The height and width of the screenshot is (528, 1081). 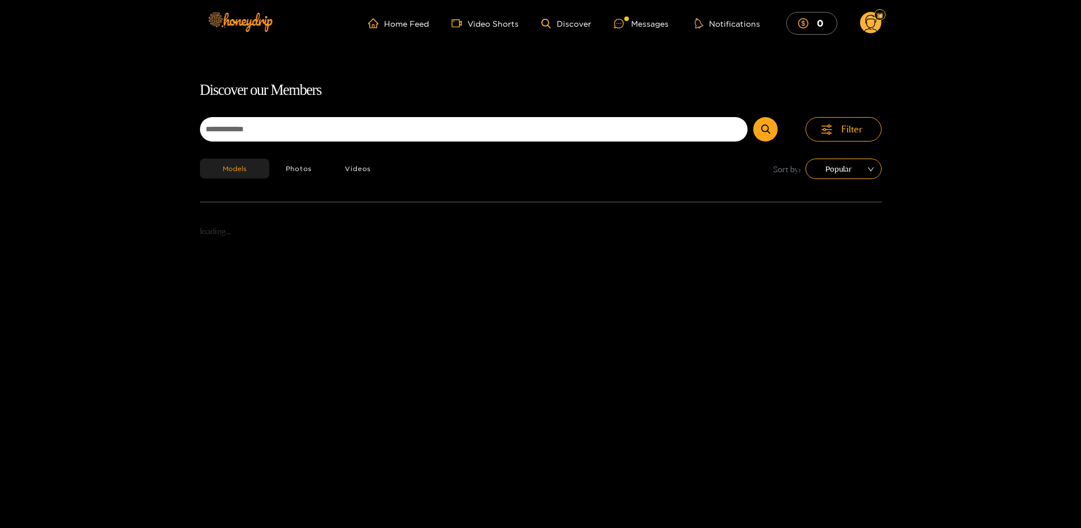 What do you see at coordinates (820, 23) in the screenshot?
I see `mark: 0` at bounding box center [820, 23].